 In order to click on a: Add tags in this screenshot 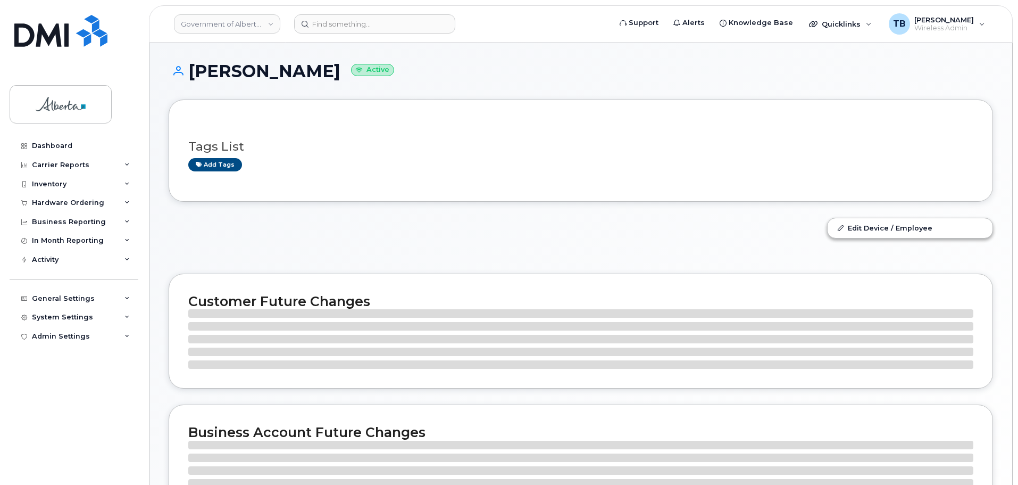, I will do `click(215, 164)`.